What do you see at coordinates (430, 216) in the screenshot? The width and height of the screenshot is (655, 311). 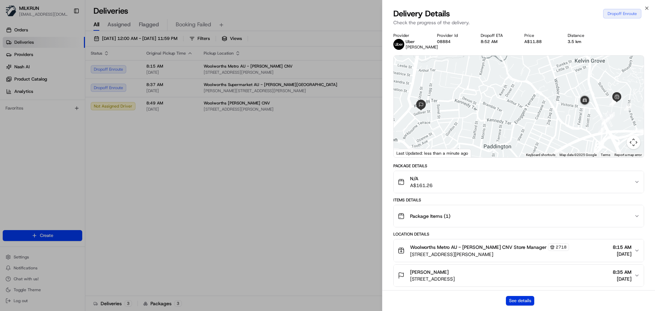 I see `span: Package Items ( 1 )` at bounding box center [430, 216].